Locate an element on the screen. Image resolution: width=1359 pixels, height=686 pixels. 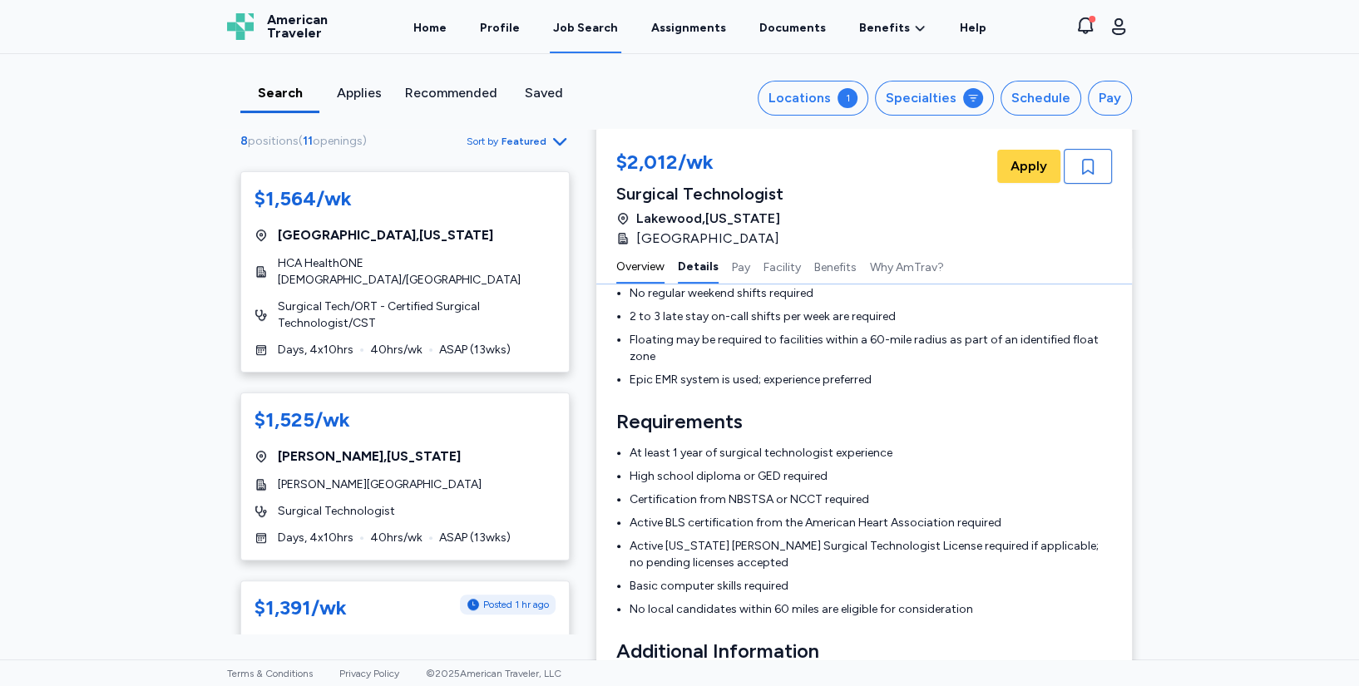
span: Apply is located at coordinates (1028, 166).